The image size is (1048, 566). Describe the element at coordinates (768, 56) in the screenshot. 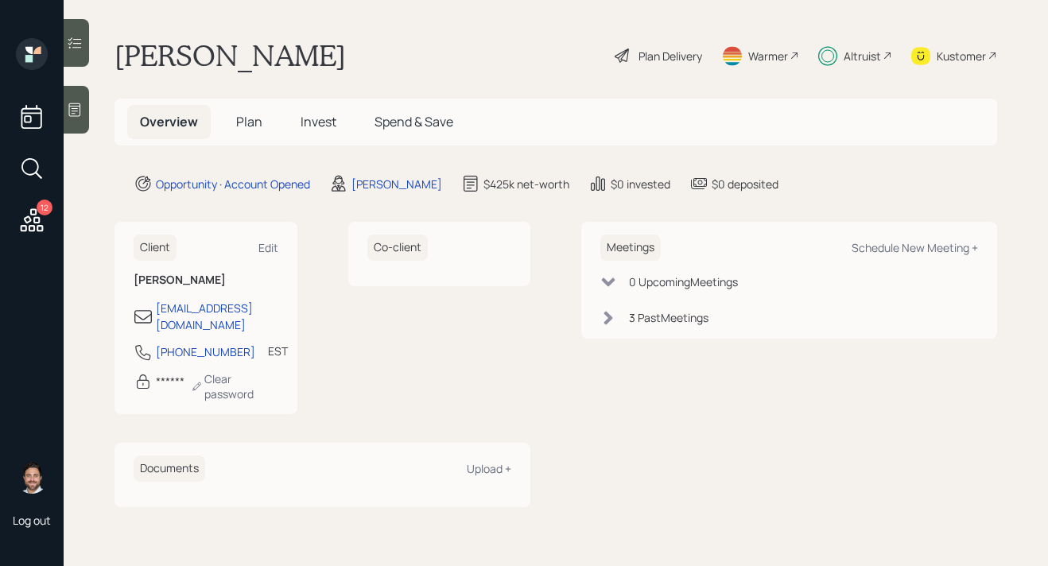

I see `div: Warmer` at that location.